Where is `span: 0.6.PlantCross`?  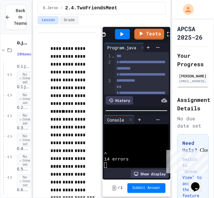
span: 0.6.PlantCross is located at coordinates (23, 189).